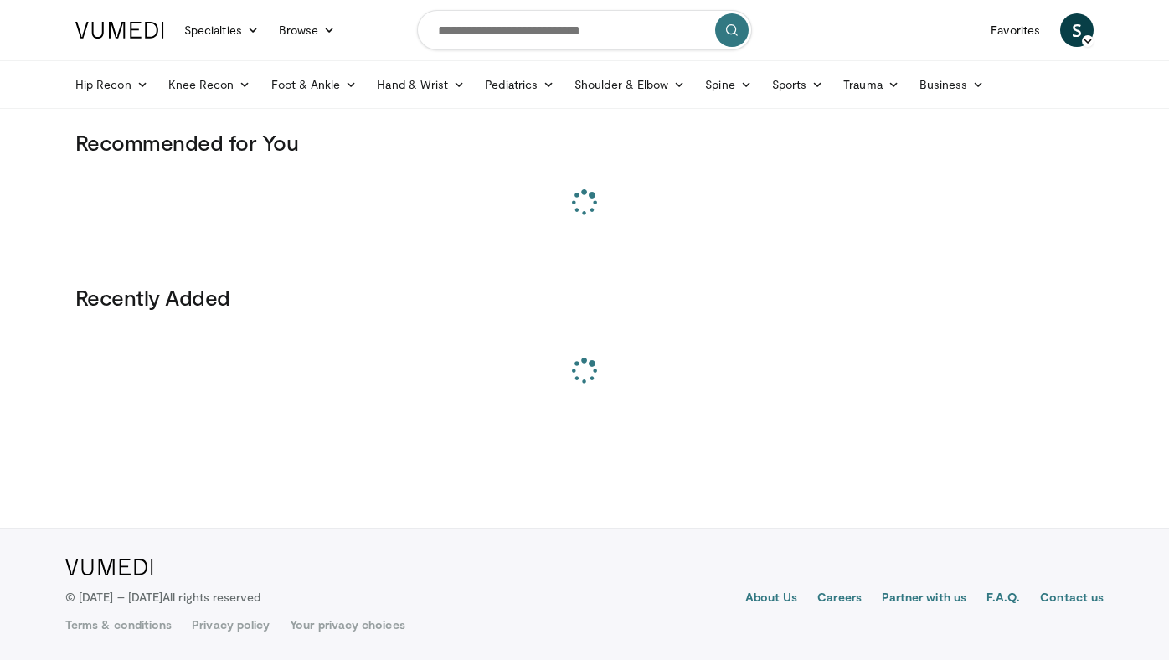  Describe the element at coordinates (519, 85) in the screenshot. I see `a: Pediatrics` at that location.